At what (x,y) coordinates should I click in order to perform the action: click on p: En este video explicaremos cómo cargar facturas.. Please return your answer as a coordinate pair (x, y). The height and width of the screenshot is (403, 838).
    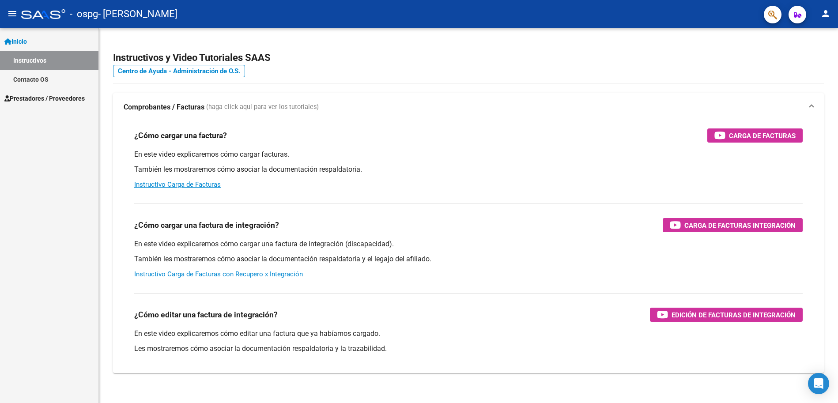
    Looking at the image, I should click on (468, 155).